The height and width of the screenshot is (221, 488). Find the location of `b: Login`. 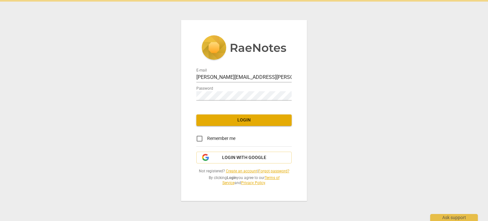

b: Login is located at coordinates (231, 177).